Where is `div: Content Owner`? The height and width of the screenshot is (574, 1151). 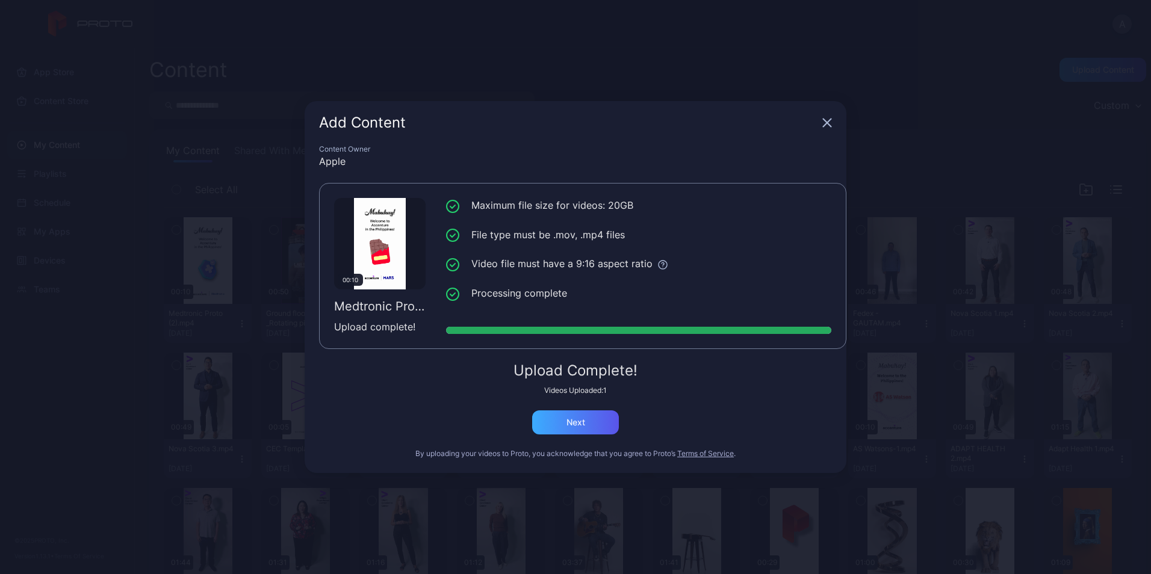 div: Content Owner is located at coordinates (575, 149).